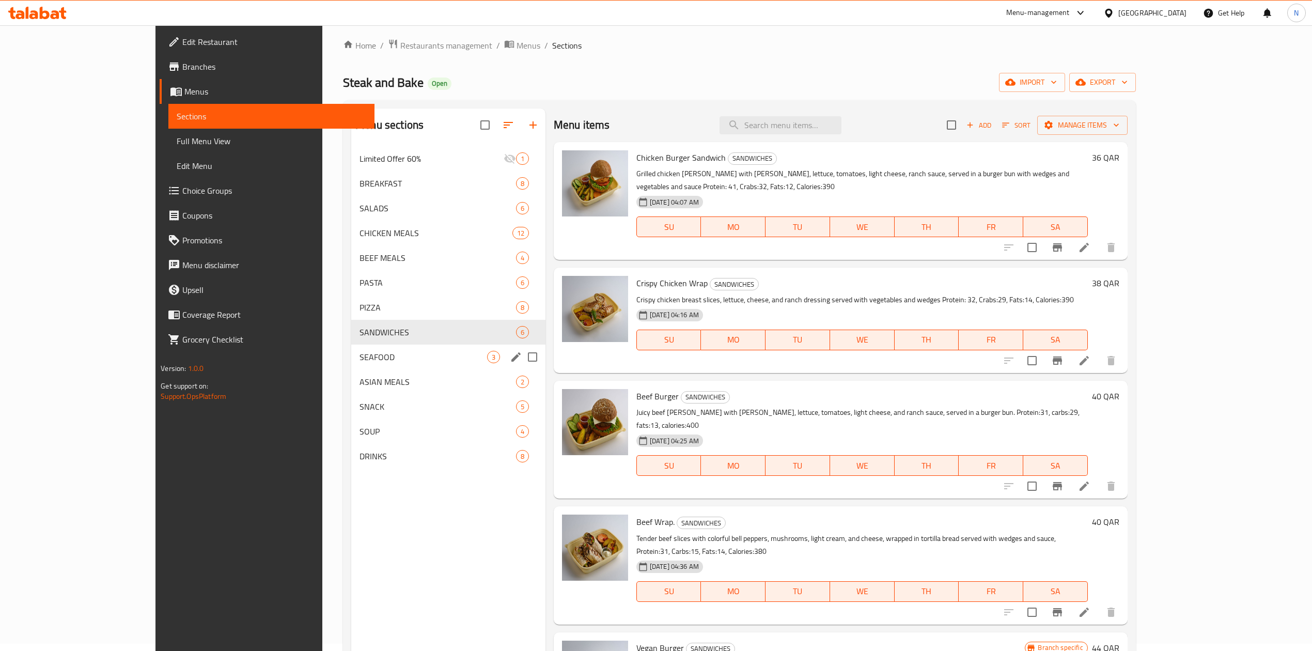 The height and width of the screenshot is (651, 1312). Describe the element at coordinates (595, 548) in the screenshot. I see `img: Beef Wrap.` at that location.